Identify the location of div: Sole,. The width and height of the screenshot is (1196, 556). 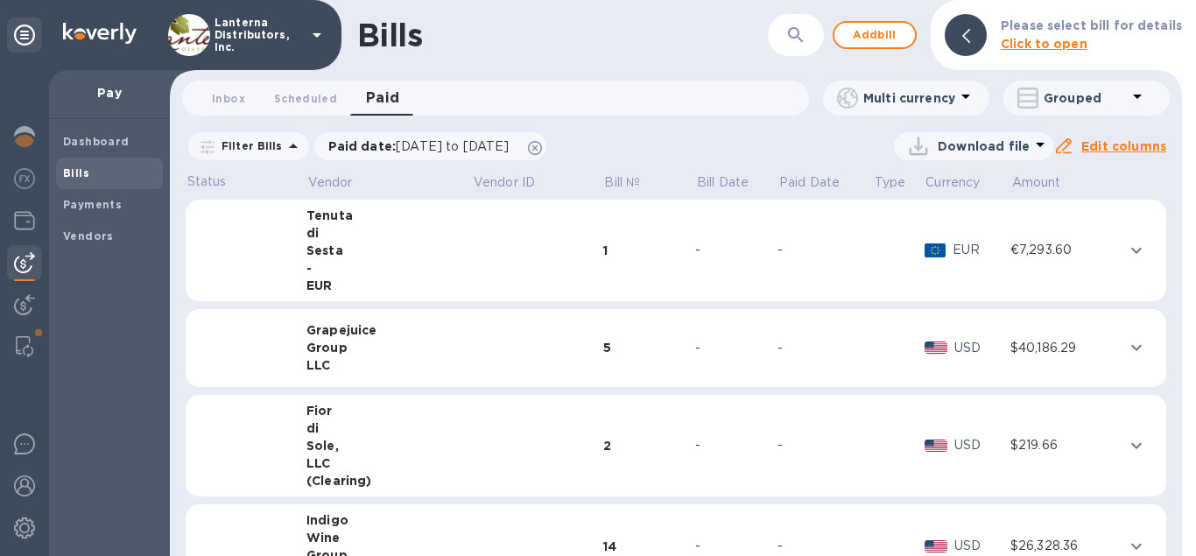
(389, 446).